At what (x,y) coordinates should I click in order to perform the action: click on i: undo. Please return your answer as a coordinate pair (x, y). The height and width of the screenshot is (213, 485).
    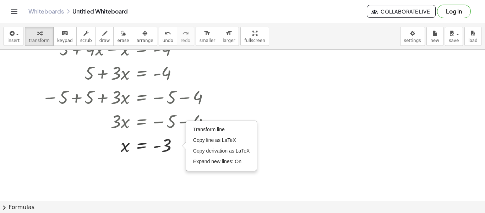
    Looking at the image, I should click on (168, 33).